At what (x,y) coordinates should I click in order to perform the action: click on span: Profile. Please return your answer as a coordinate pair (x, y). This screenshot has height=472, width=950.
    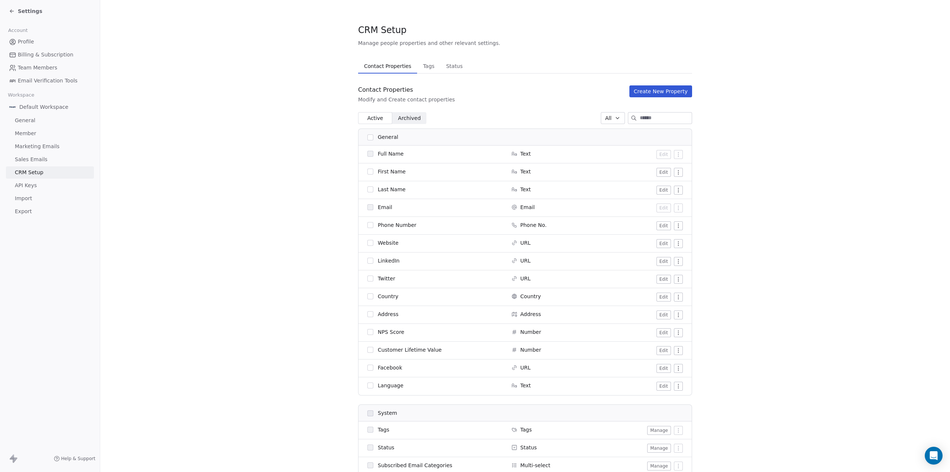
    Looking at the image, I should click on (26, 42).